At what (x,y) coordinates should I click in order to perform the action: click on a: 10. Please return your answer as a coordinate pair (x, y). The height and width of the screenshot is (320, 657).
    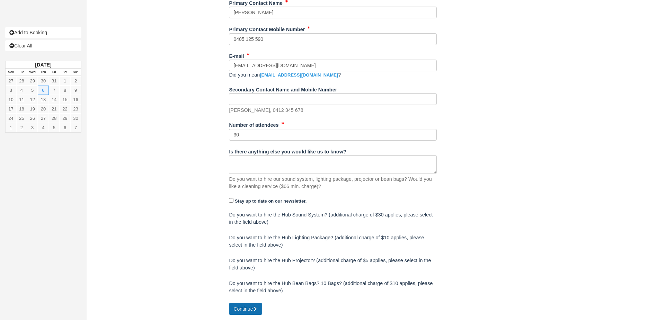
    Looking at the image, I should click on (11, 99).